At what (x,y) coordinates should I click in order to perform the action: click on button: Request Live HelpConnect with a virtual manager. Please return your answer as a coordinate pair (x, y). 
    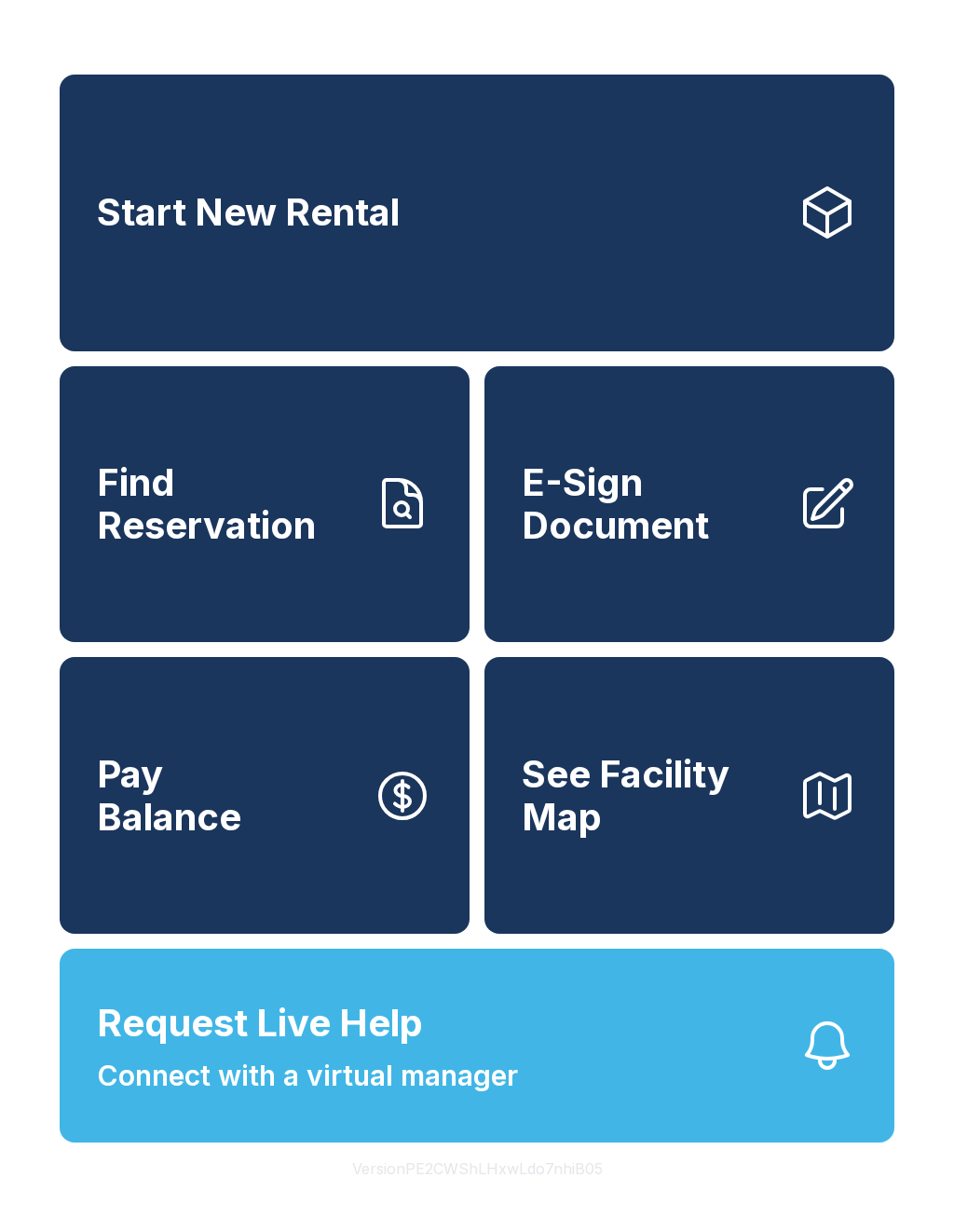
    Looking at the image, I should click on (477, 1046).